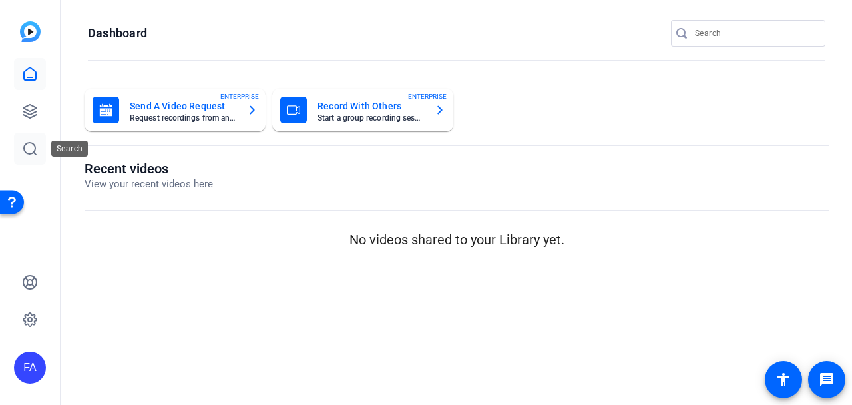 Image resolution: width=852 pixels, height=405 pixels. What do you see at coordinates (148, 168) in the screenshot?
I see `h1: Recent videos` at bounding box center [148, 168].